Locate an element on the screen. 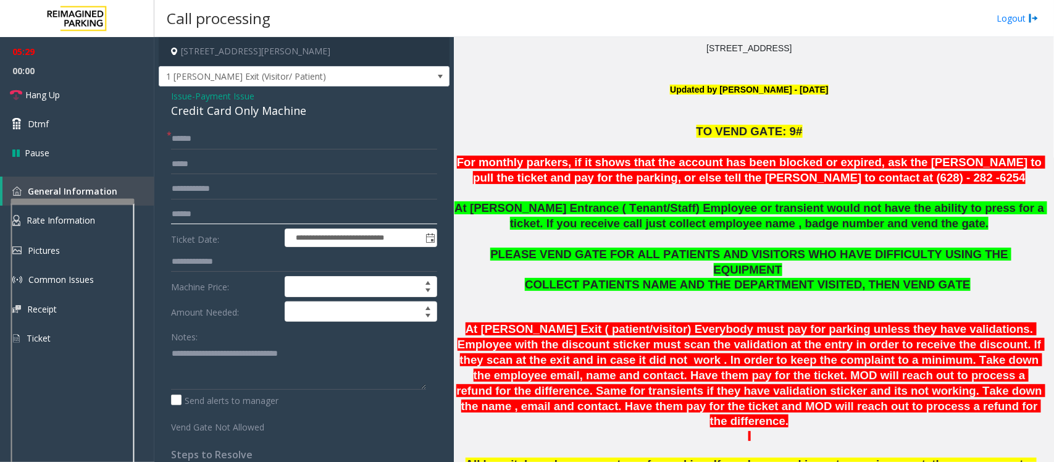  h4: Steps to Resolve is located at coordinates (304, 454).